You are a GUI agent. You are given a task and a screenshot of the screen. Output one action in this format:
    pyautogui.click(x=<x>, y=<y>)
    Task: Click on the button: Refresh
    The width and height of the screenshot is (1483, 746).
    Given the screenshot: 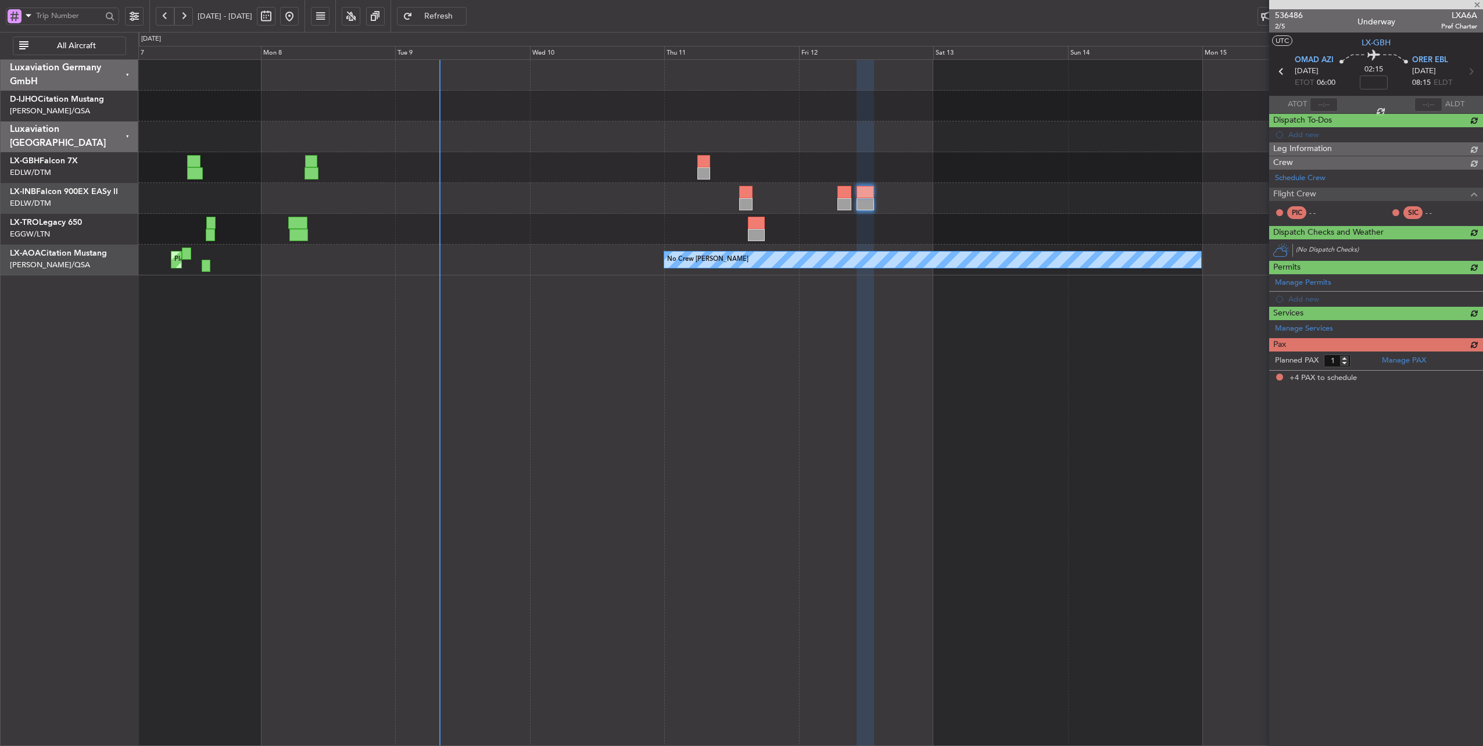 What is the action you would take?
    pyautogui.click(x=432, y=16)
    